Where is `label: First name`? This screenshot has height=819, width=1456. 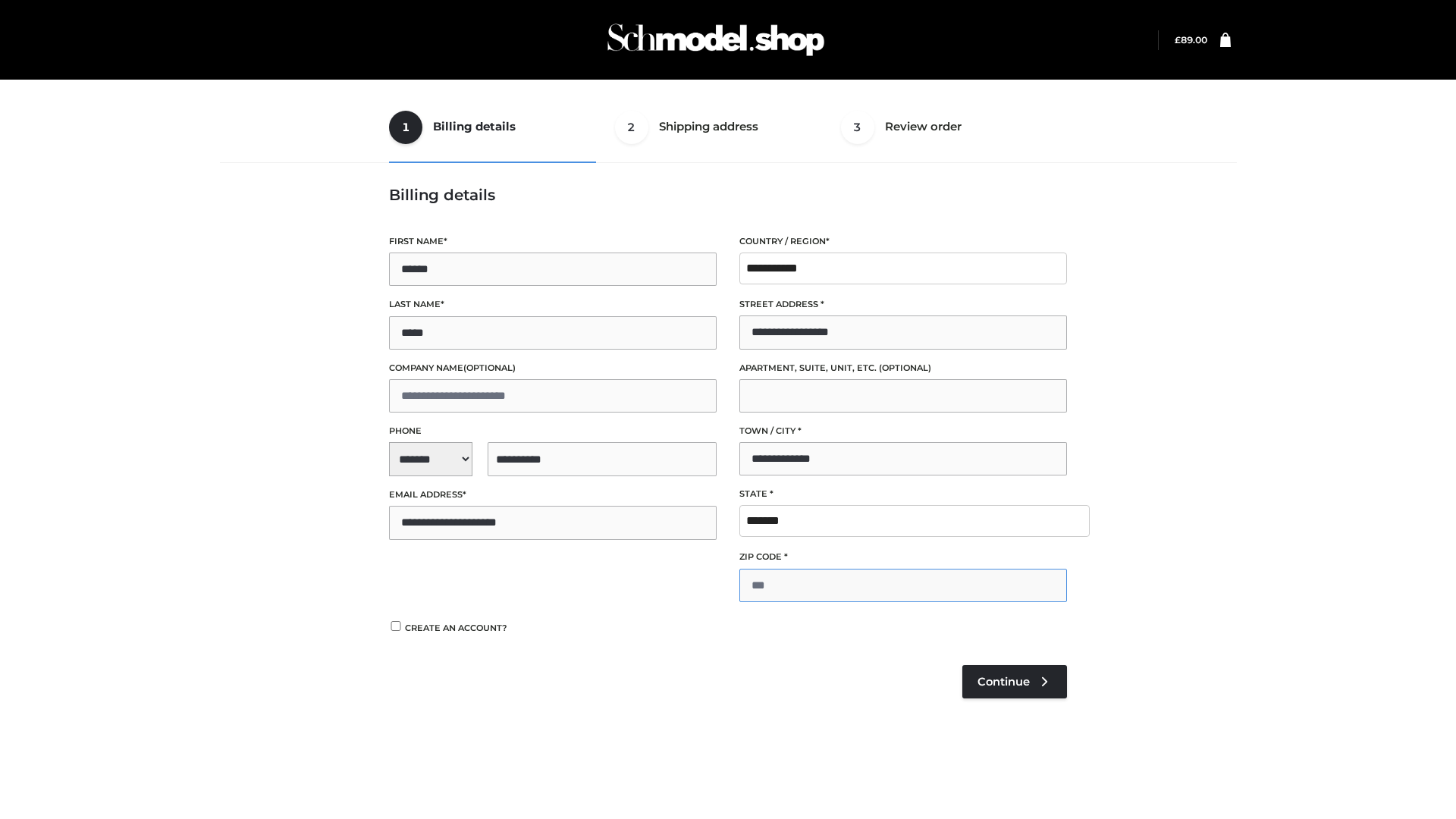
label: First name is located at coordinates (553, 242).